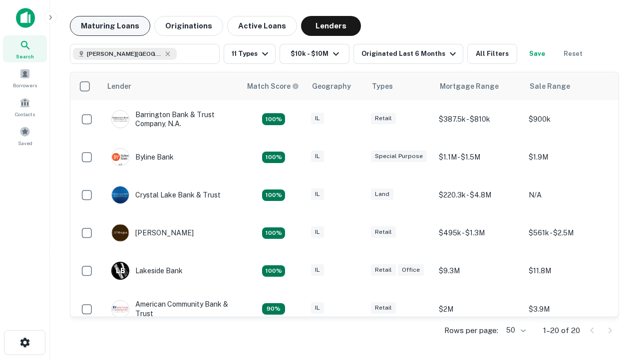 Image resolution: width=639 pixels, height=359 pixels. Describe the element at coordinates (382, 86) in the screenshot. I see `div: Types` at that location.